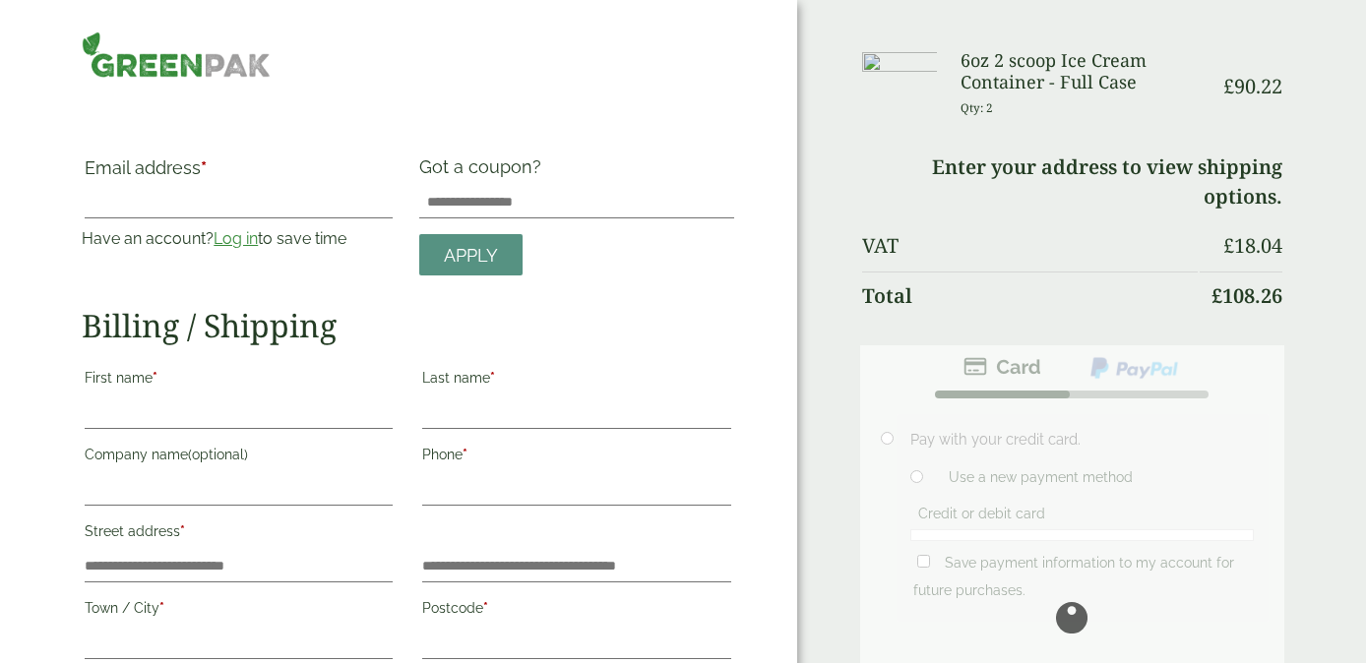 This screenshot has height=663, width=1366. I want to click on p: Have an account? to save time, so click(238, 239).